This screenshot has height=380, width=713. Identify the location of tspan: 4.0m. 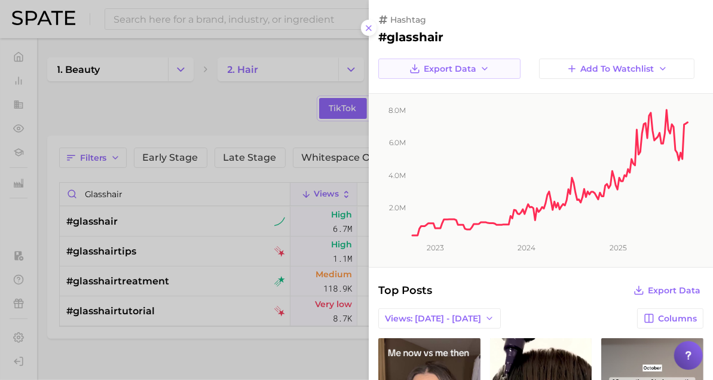
(397, 175).